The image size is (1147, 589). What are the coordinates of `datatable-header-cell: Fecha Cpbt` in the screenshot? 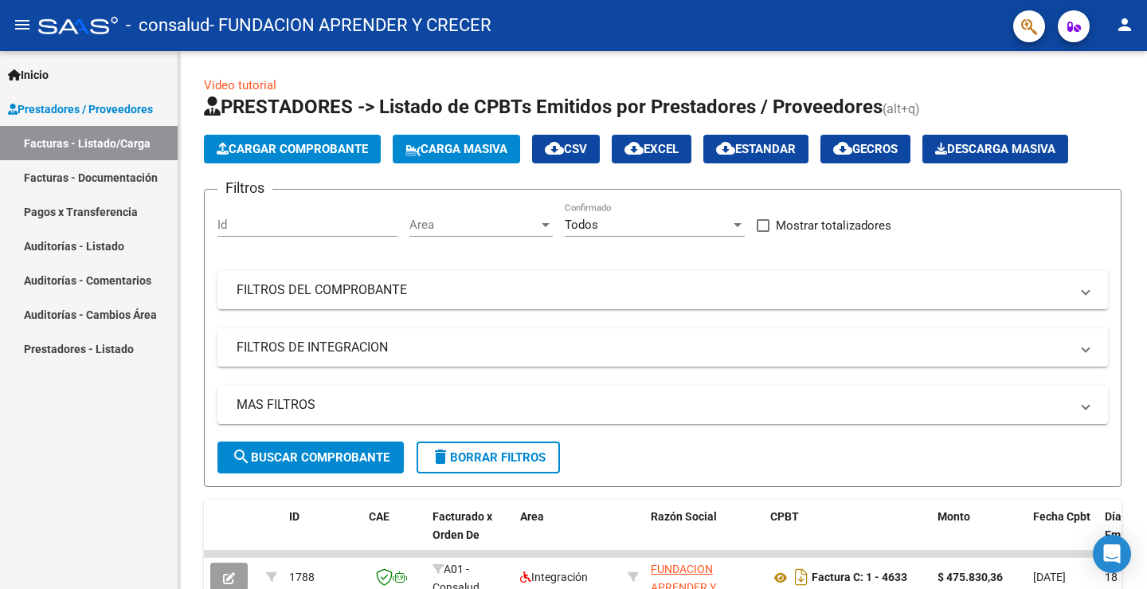 It's located at (1062, 534).